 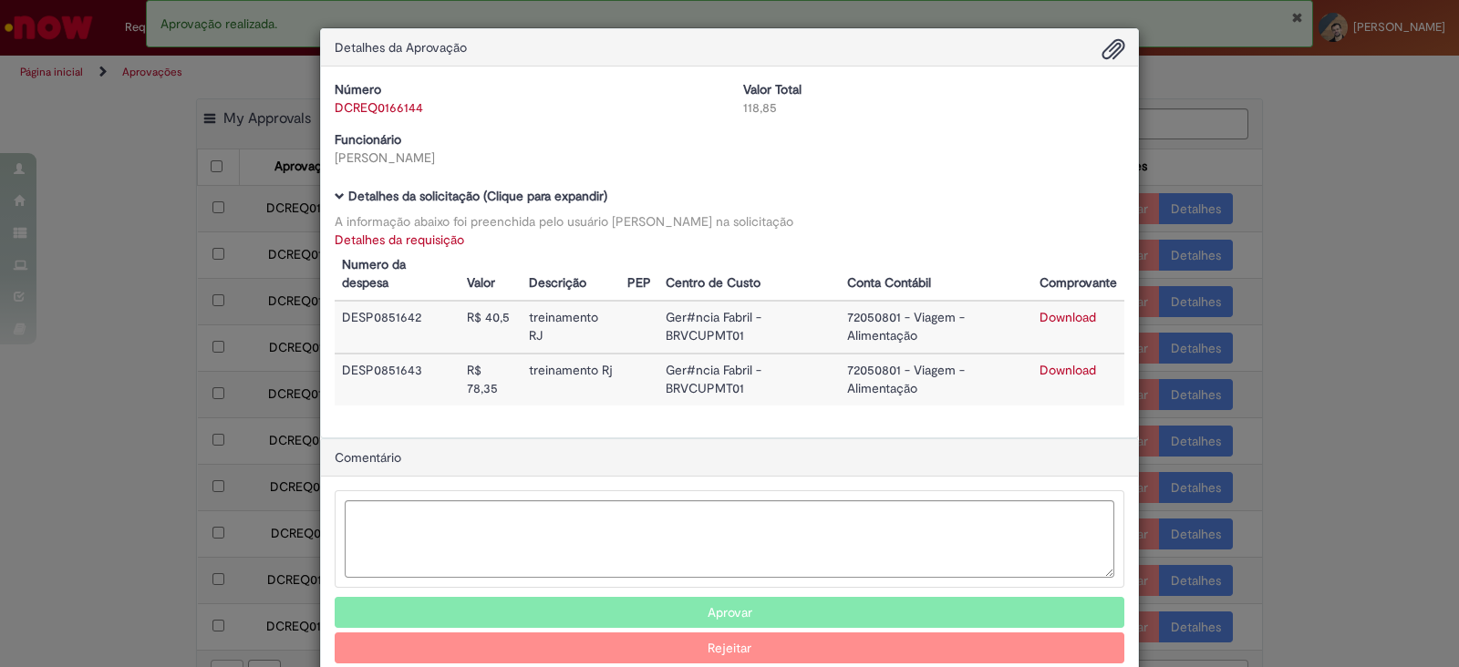 I want to click on td: R$ 78,35, so click(x=491, y=379).